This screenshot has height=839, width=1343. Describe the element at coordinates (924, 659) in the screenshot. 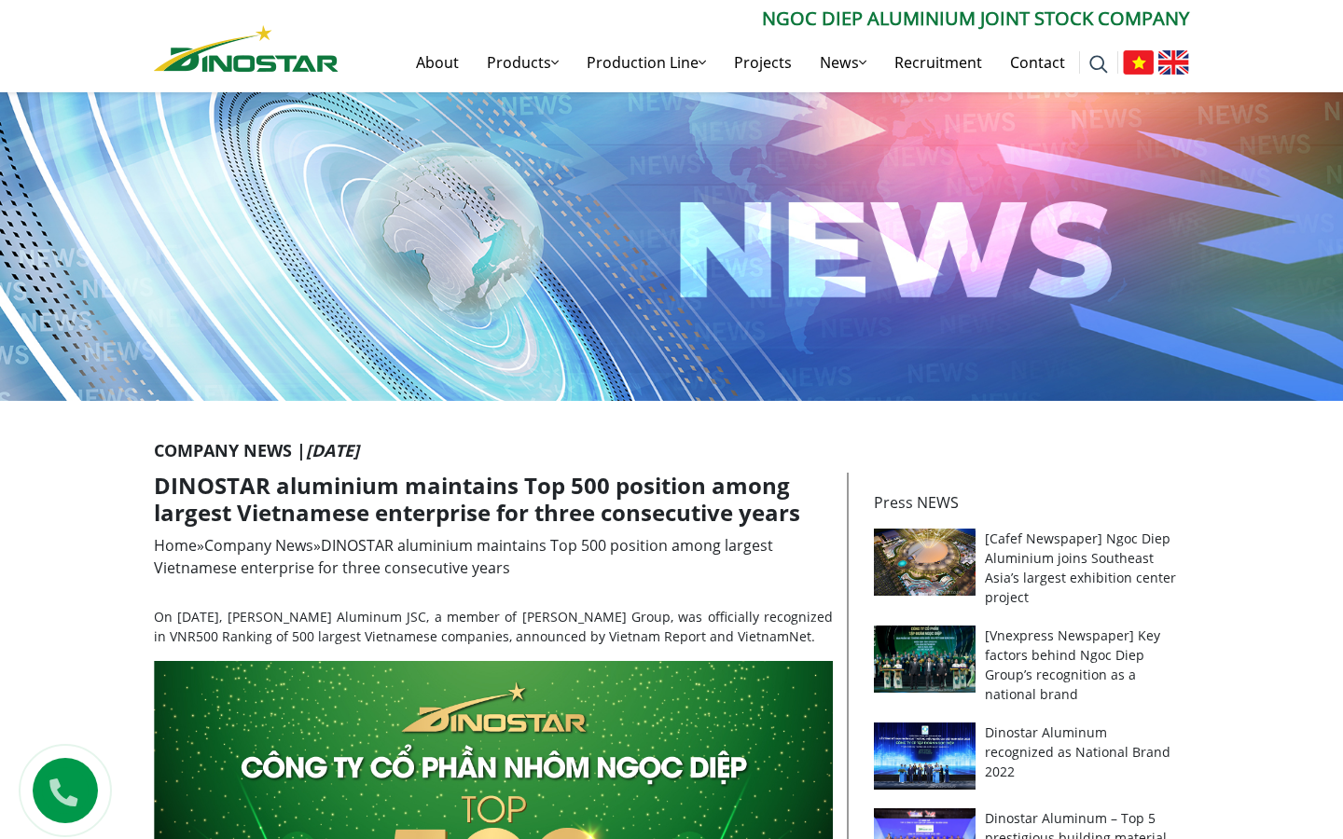

I see `img: [Vnexpress Newspaper] Key factors behind Ngoc Diep Group’s recognition as a national brand` at that location.